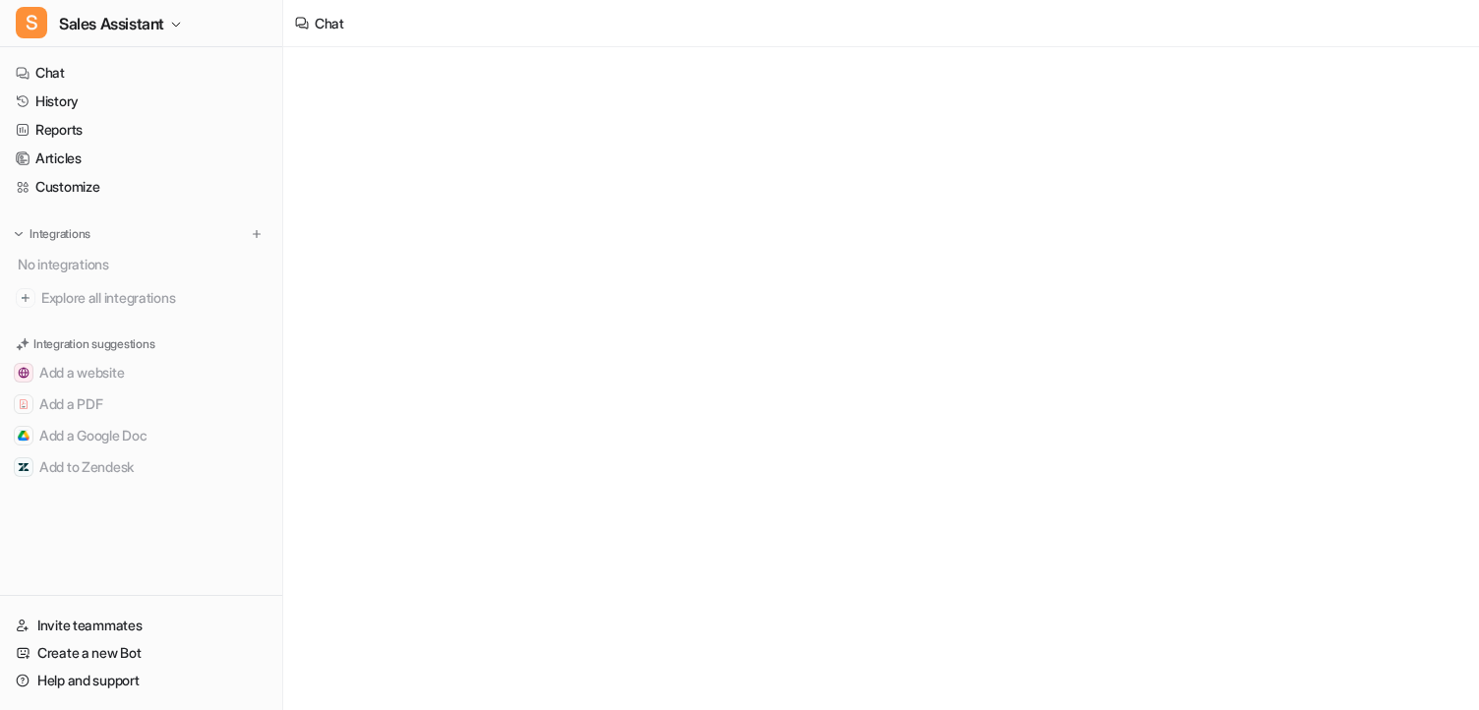  I want to click on a: Customize, so click(141, 187).